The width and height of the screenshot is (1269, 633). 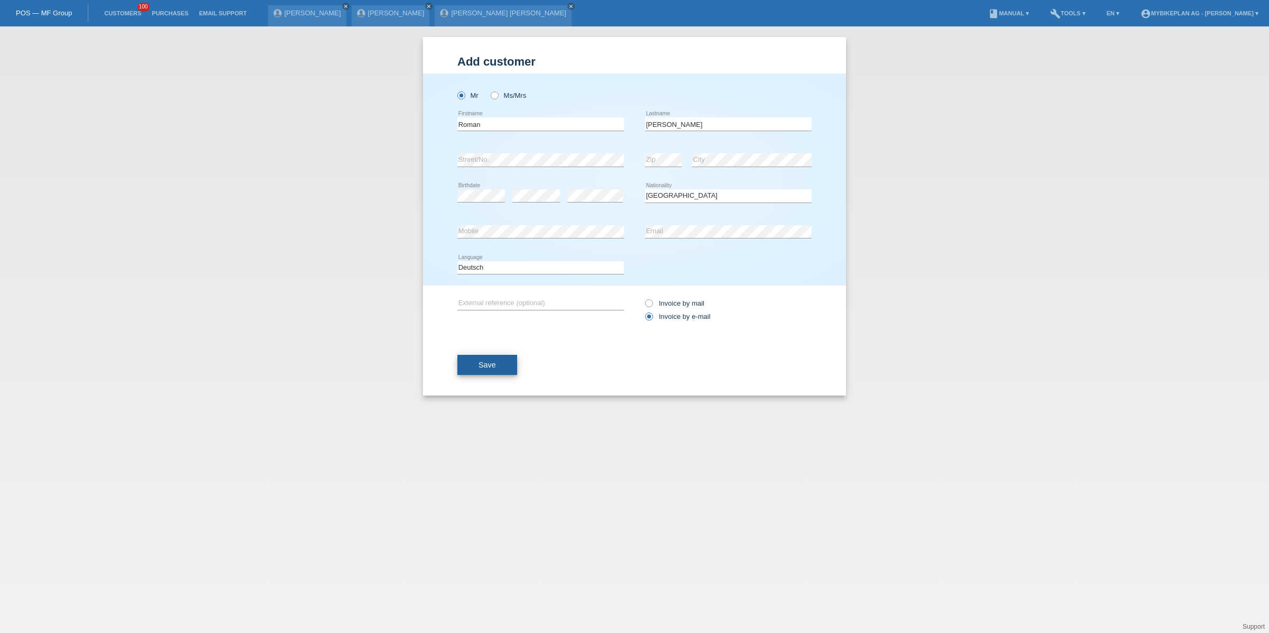 What do you see at coordinates (1253, 626) in the screenshot?
I see `a: Support` at bounding box center [1253, 626].